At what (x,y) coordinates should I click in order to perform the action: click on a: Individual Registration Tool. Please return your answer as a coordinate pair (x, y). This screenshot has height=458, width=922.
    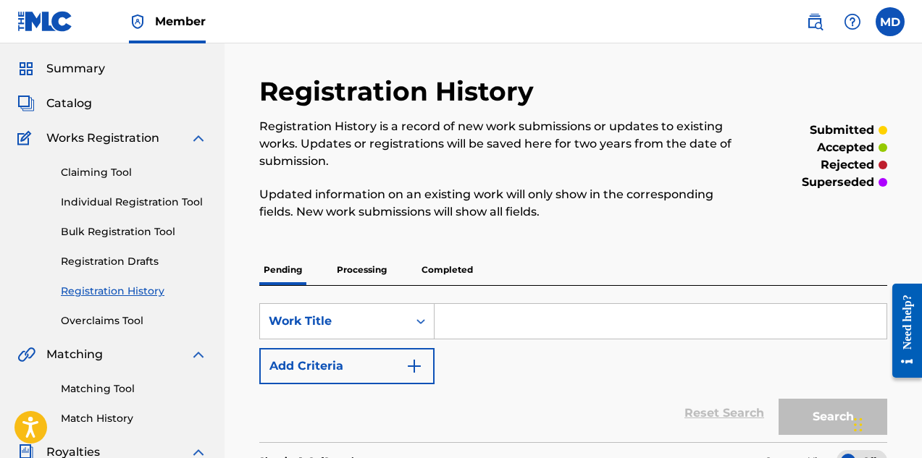
    Looking at the image, I should click on (134, 202).